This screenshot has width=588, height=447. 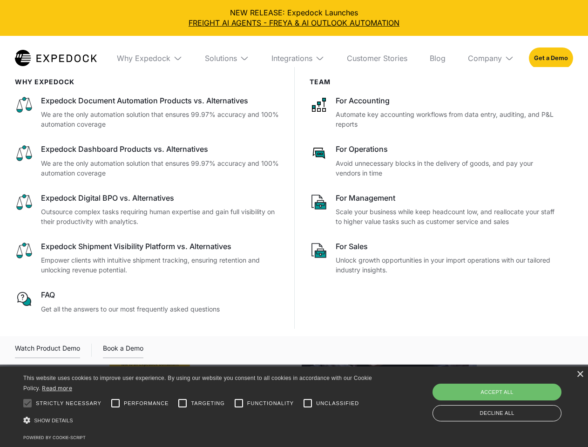 I want to click on a: Expedock Document Automation Products vs. AlternativesWe are the only automation solution that en..., so click(x=147, y=112).